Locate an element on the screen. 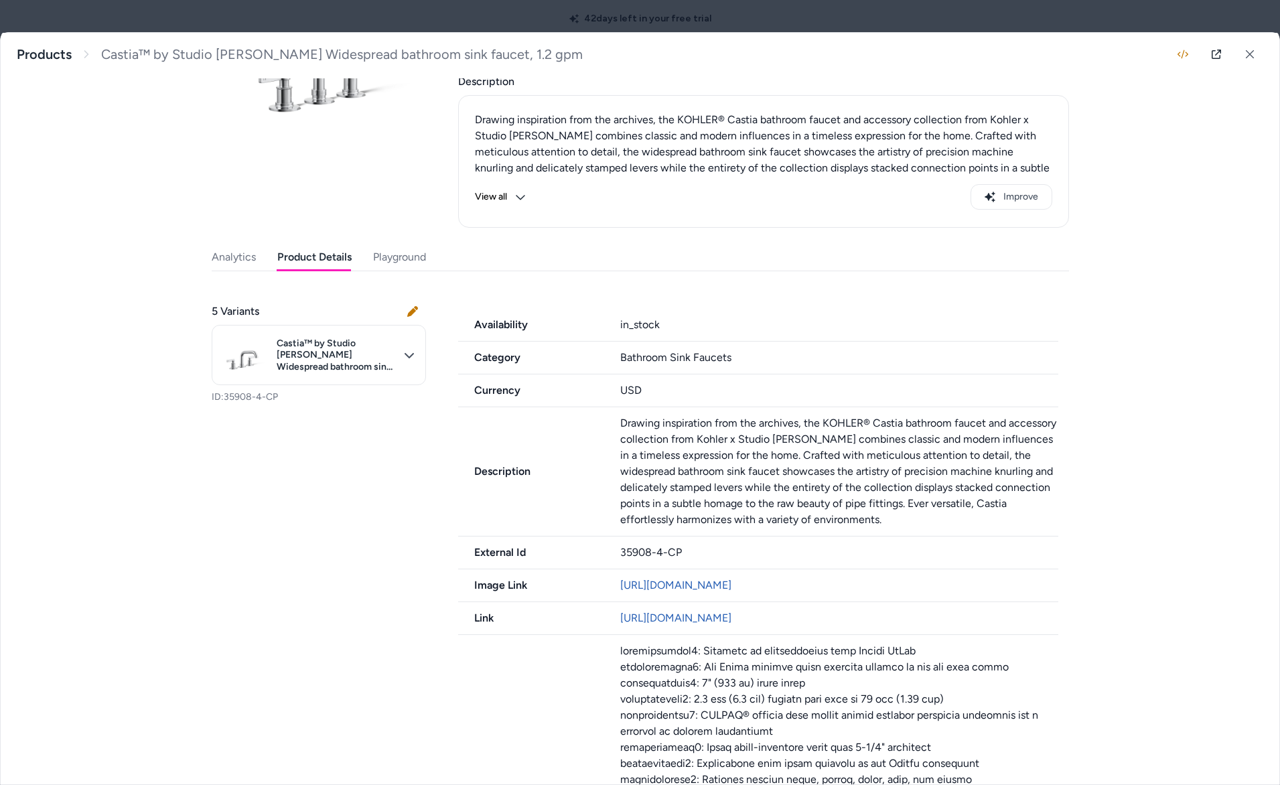 The width and height of the screenshot is (1280, 785). div: USD is located at coordinates (839, 390).